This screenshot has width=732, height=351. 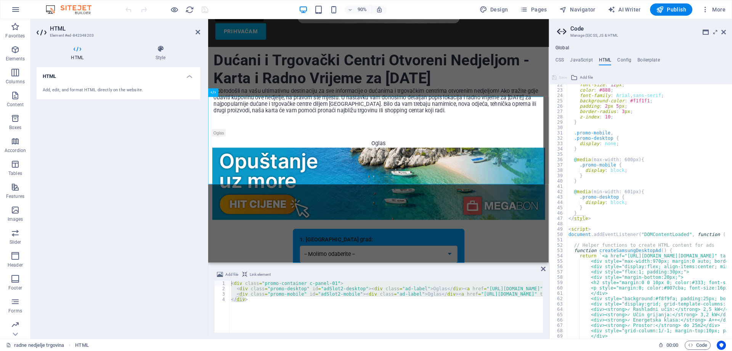 I want to click on div: 1, so click(x=222, y=283).